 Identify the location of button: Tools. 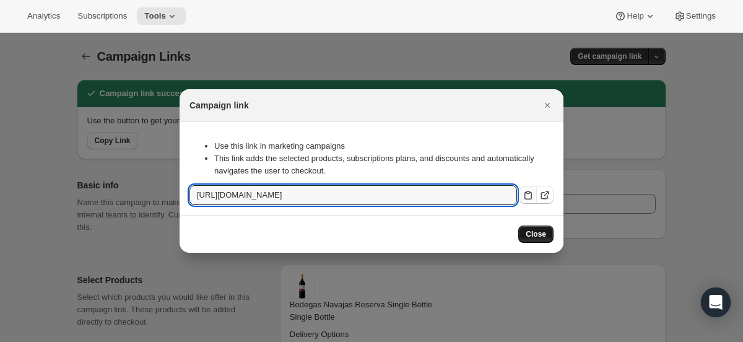
(161, 16).